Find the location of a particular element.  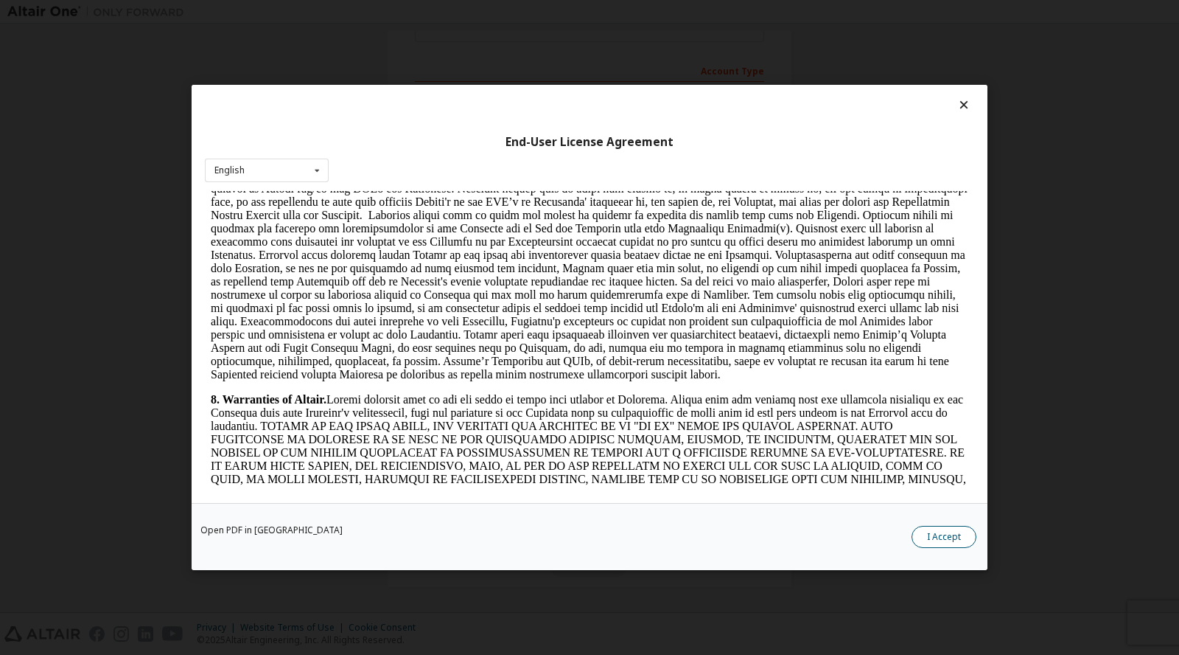

button: I Accept is located at coordinates (944, 537).